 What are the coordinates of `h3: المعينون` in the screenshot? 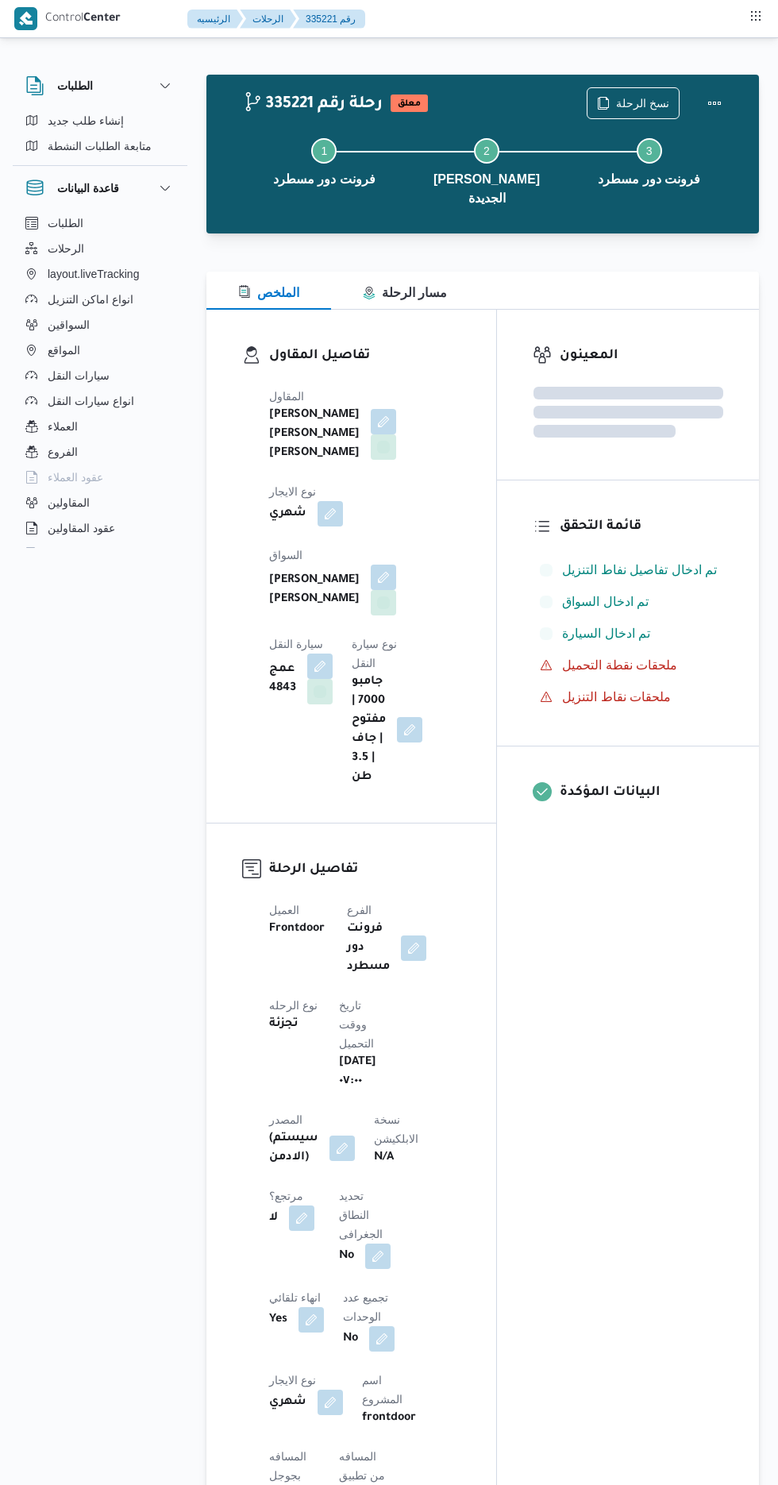 It's located at (642, 356).